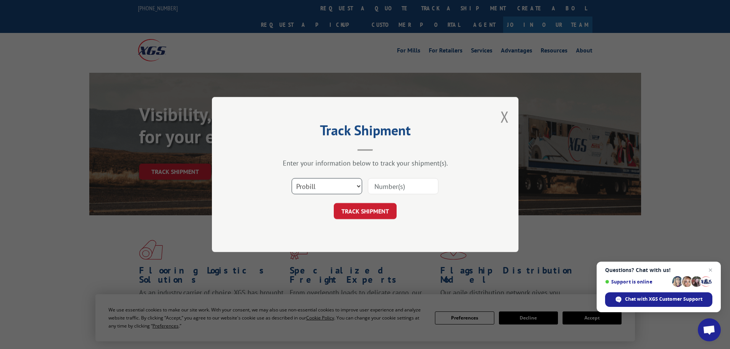  I want to click on div: Open chat, so click(709, 330).